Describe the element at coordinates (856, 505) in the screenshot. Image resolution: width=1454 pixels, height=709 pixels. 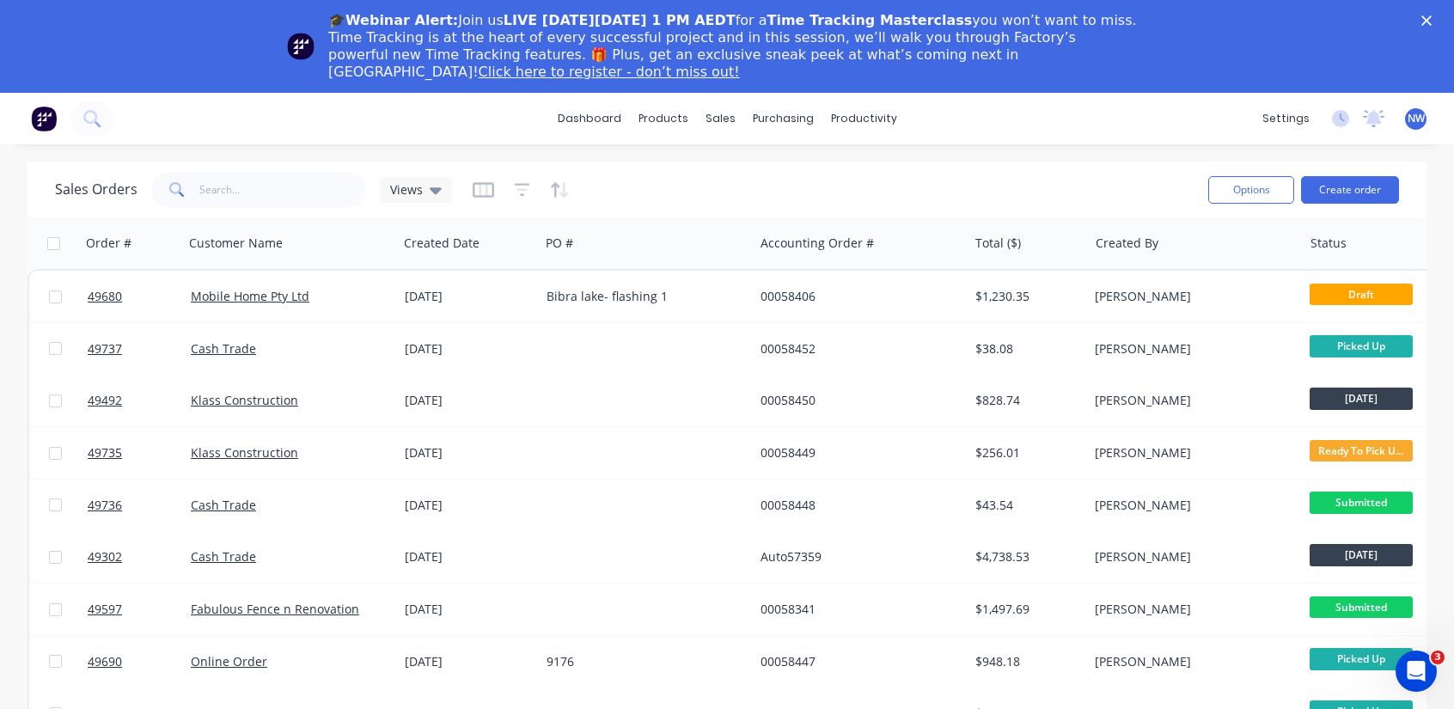
I see `div: 00058448` at that location.